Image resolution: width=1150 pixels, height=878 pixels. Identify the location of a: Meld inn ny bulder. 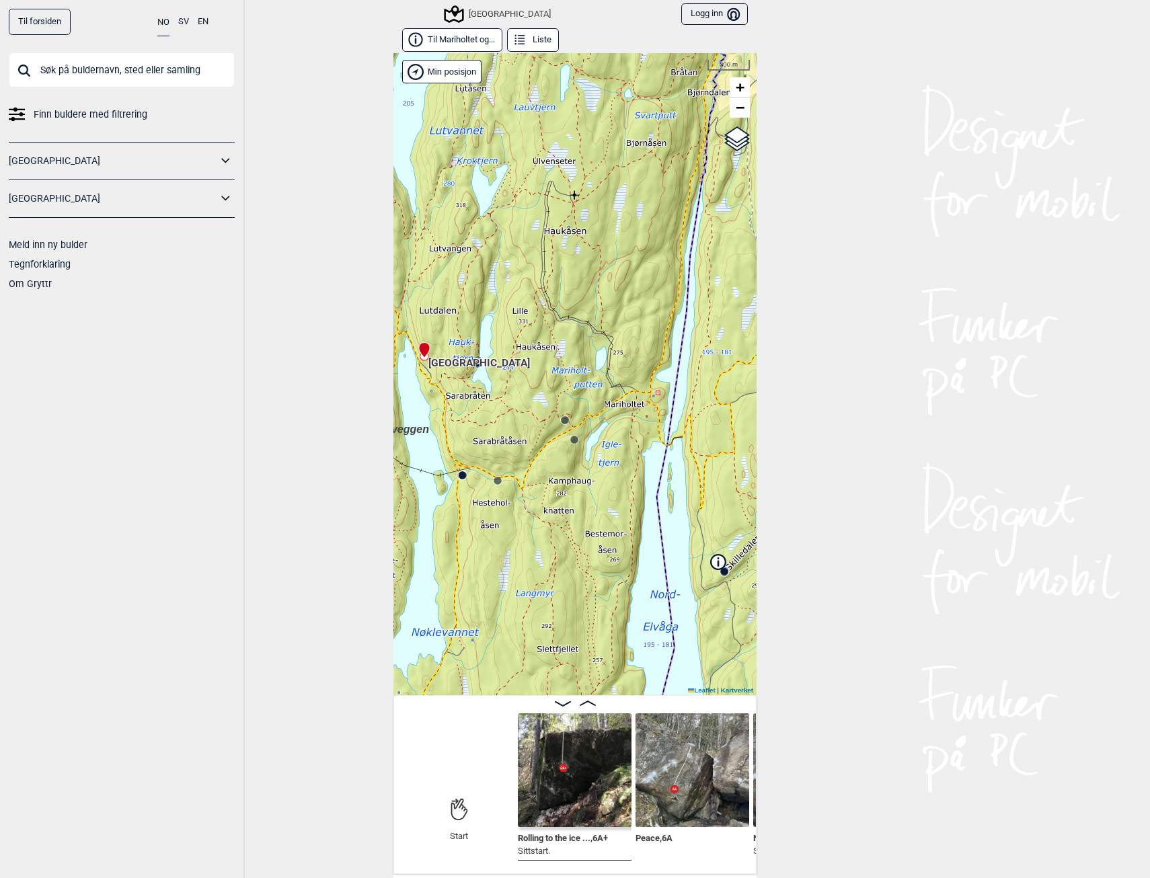
(48, 245).